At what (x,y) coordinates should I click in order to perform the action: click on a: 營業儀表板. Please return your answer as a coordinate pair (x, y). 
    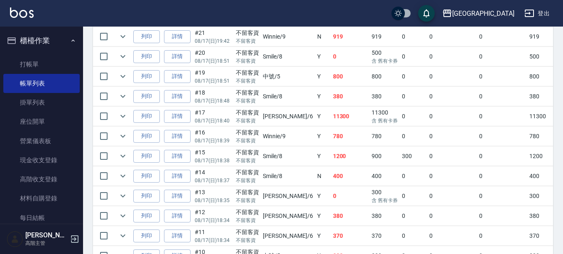
    Looking at the image, I should click on (41, 141).